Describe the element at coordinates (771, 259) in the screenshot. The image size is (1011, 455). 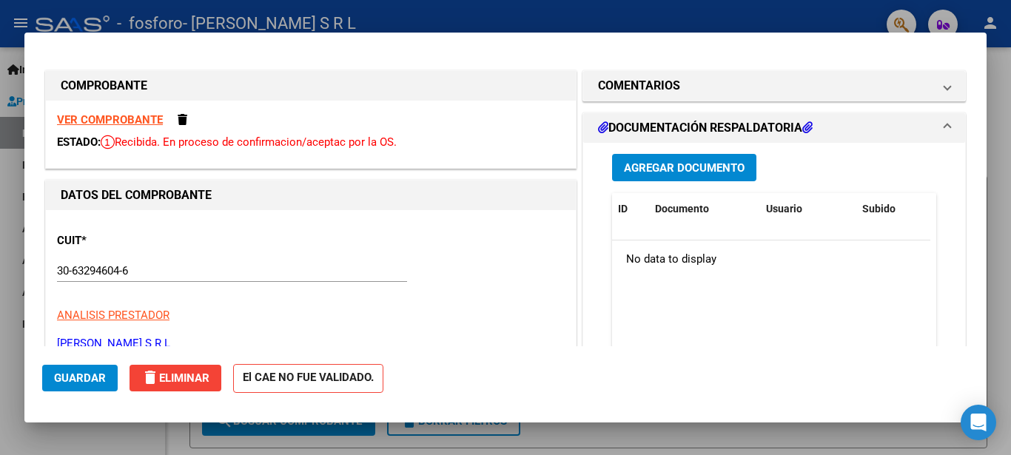
I see `div: No data to display` at that location.